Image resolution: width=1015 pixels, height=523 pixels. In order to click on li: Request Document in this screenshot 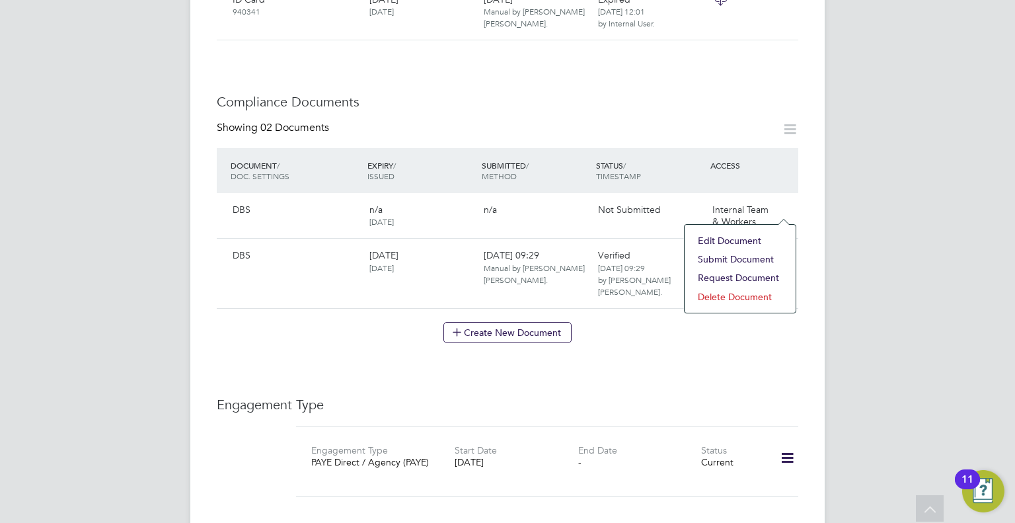, I will do `click(740, 278)`.